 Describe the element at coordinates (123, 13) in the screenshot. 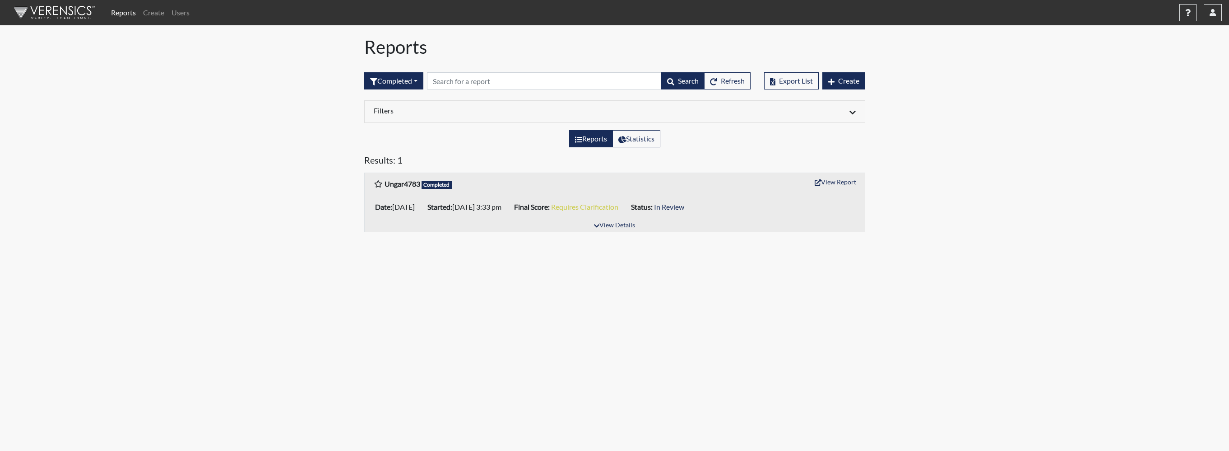

I see `a: Reports` at that location.